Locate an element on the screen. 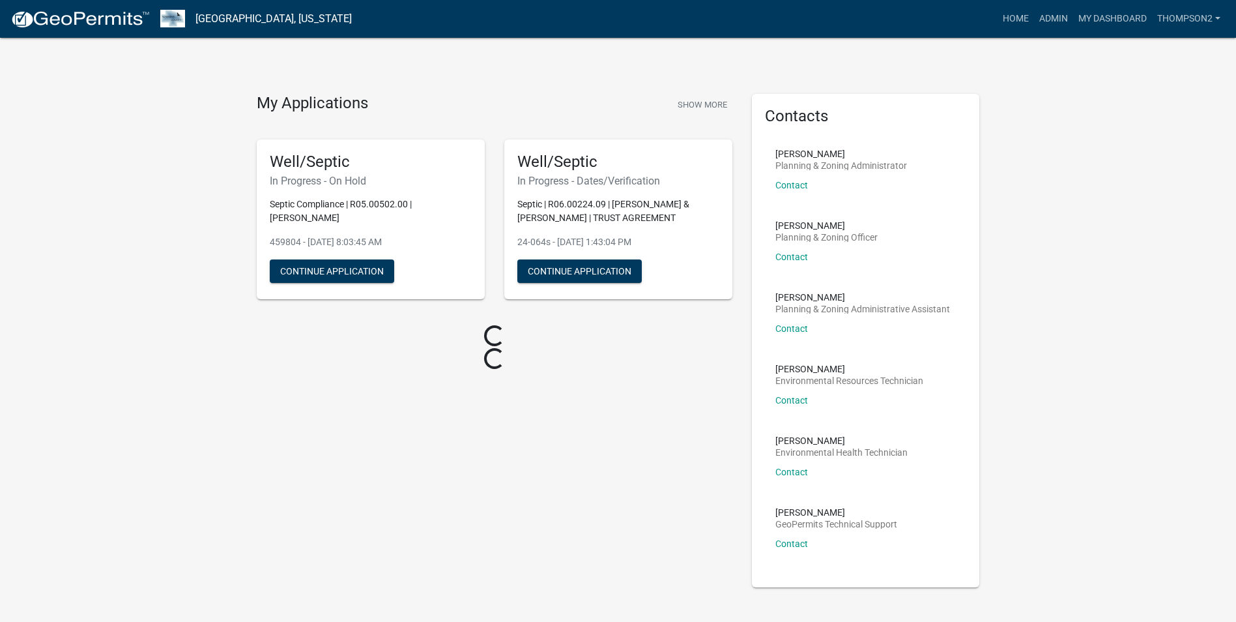 The image size is (1236, 622). p: Environmental Resources Technician is located at coordinates (849, 381).